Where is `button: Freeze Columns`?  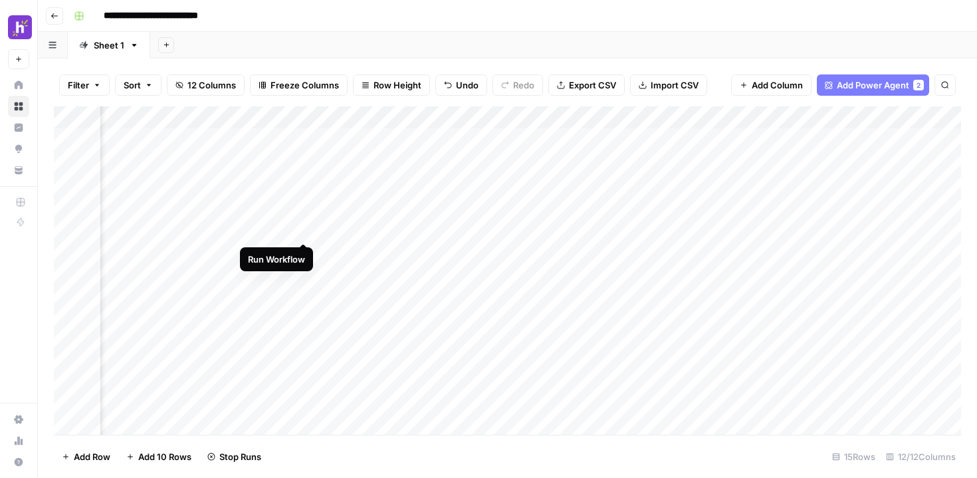 button: Freeze Columns is located at coordinates (298, 85).